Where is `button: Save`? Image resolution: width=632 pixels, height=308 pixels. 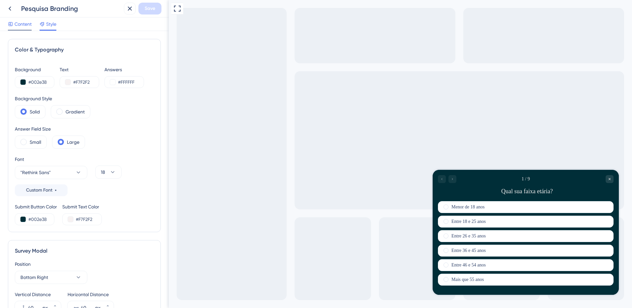 button: Save is located at coordinates (150, 9).